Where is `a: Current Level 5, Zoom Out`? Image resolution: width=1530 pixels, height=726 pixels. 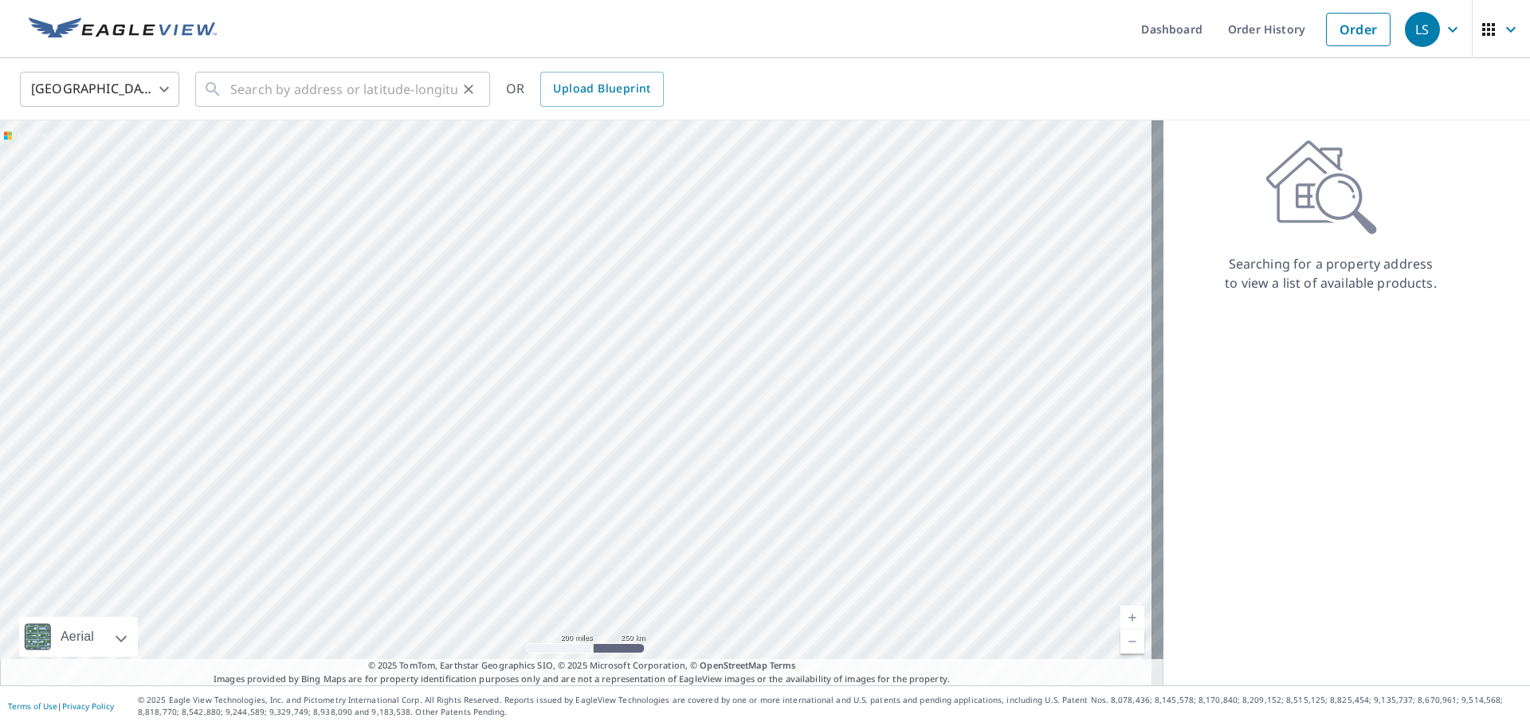 a: Current Level 5, Zoom Out is located at coordinates (1132, 642).